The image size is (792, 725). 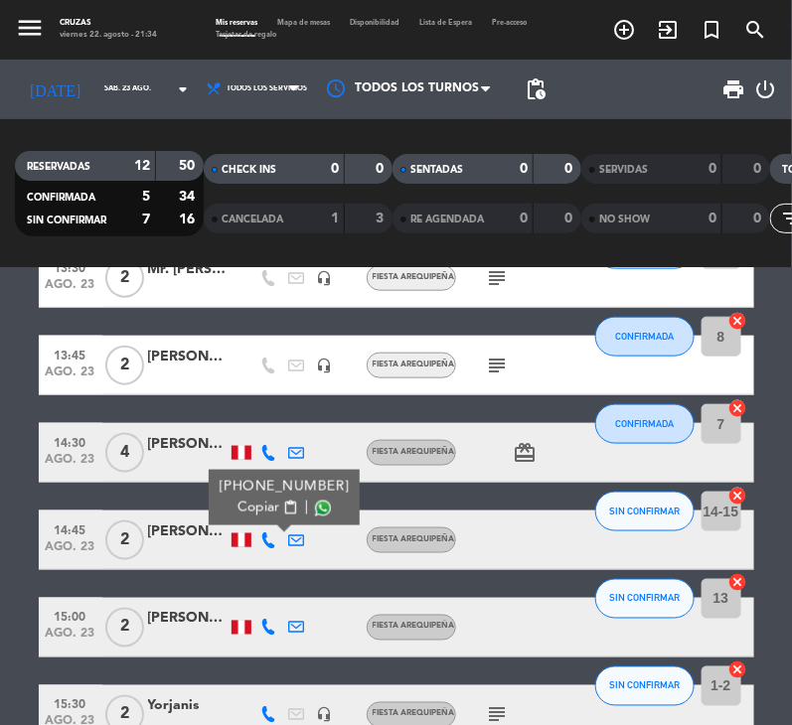 What do you see at coordinates (667, 30) in the screenshot?
I see `i: exit_to_app` at bounding box center [667, 30].